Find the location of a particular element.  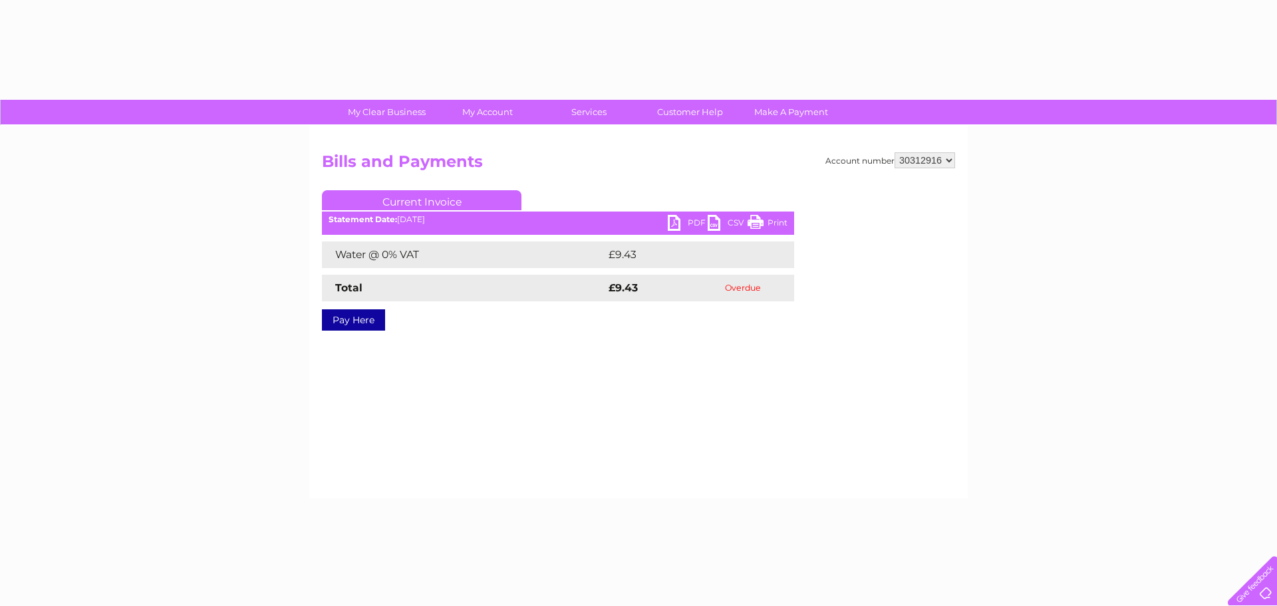

a: My Account is located at coordinates (488, 112).